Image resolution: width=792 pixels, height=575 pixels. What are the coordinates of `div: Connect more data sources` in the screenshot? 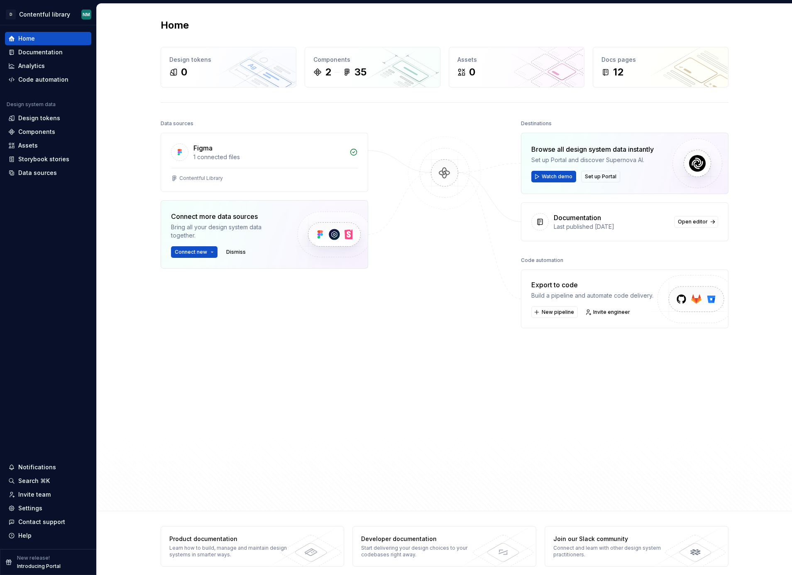 It's located at (227, 217).